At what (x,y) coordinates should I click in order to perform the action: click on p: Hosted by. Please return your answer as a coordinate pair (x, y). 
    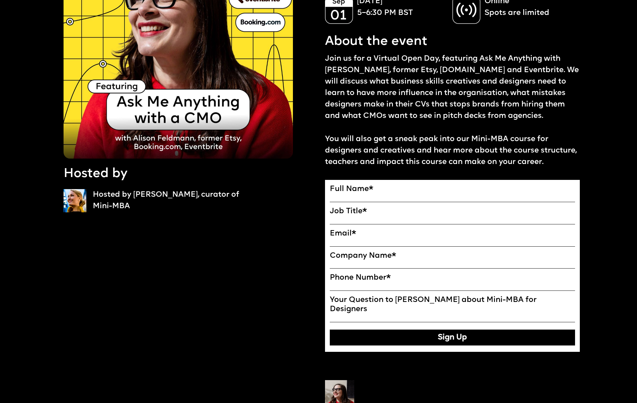
    Looking at the image, I should click on (95, 174).